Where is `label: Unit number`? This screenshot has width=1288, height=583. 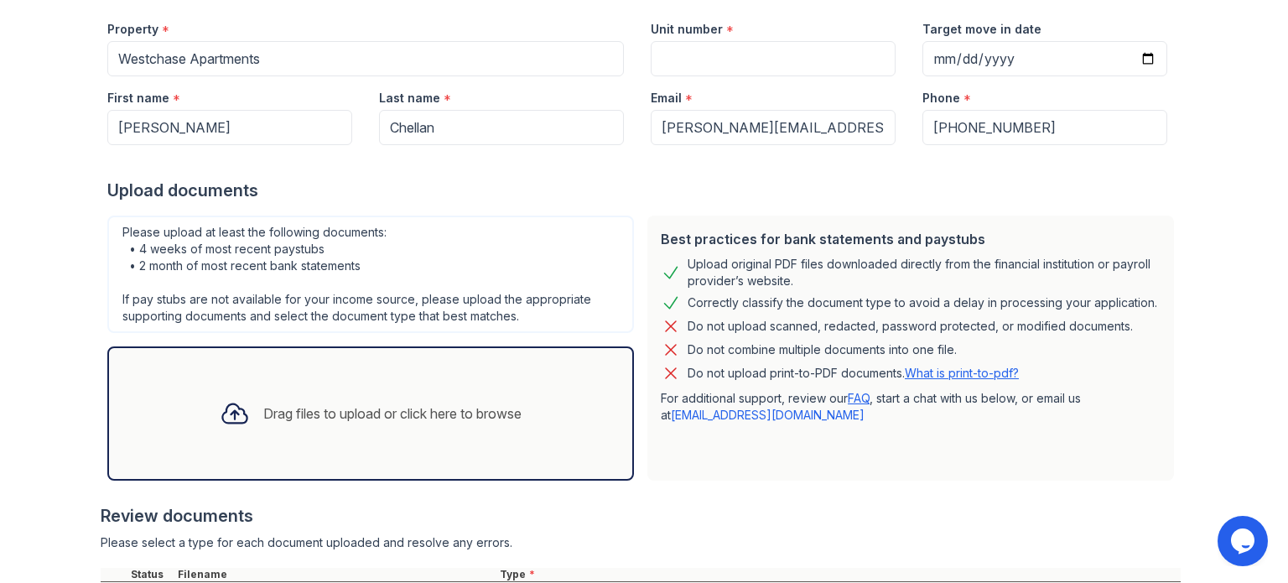 label: Unit number is located at coordinates (687, 29).